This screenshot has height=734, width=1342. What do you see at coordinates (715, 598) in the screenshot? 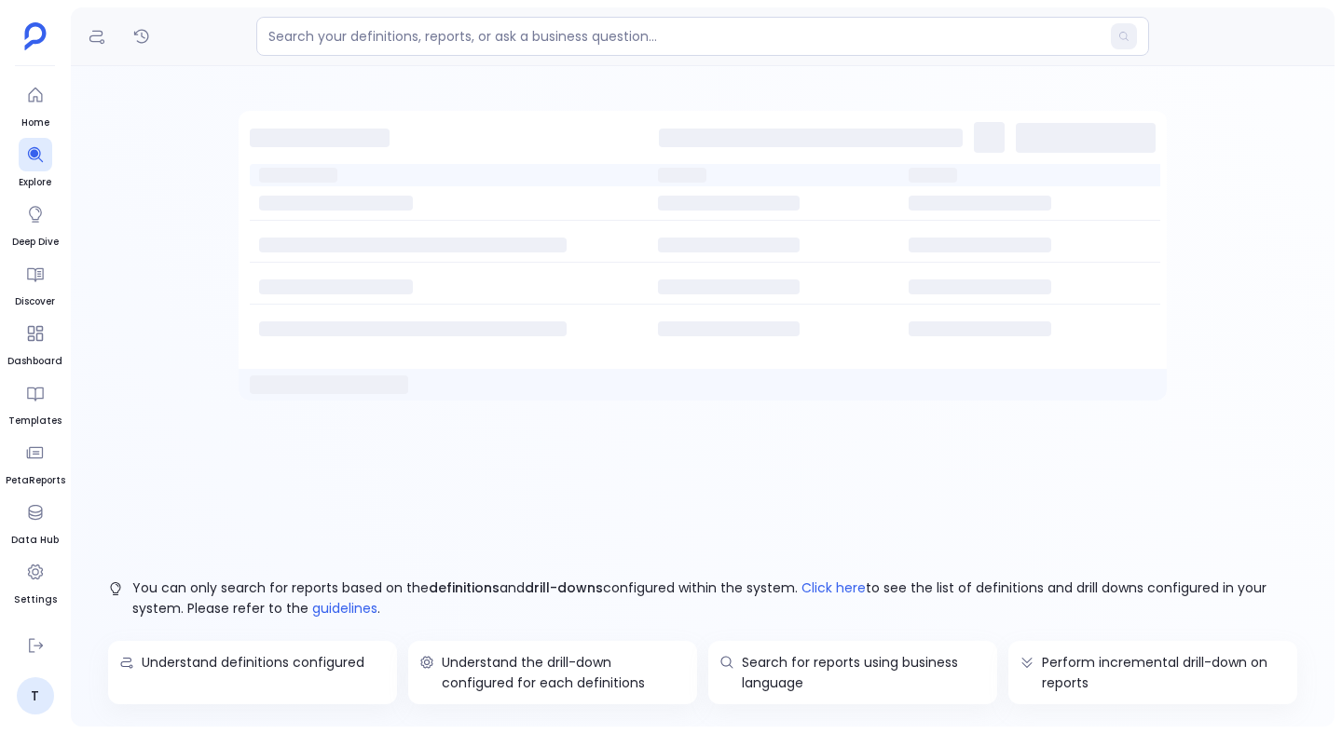
I see `p: You can only search for reports based on the and configured within the system. to see the list of...` at bounding box center [715, 598].